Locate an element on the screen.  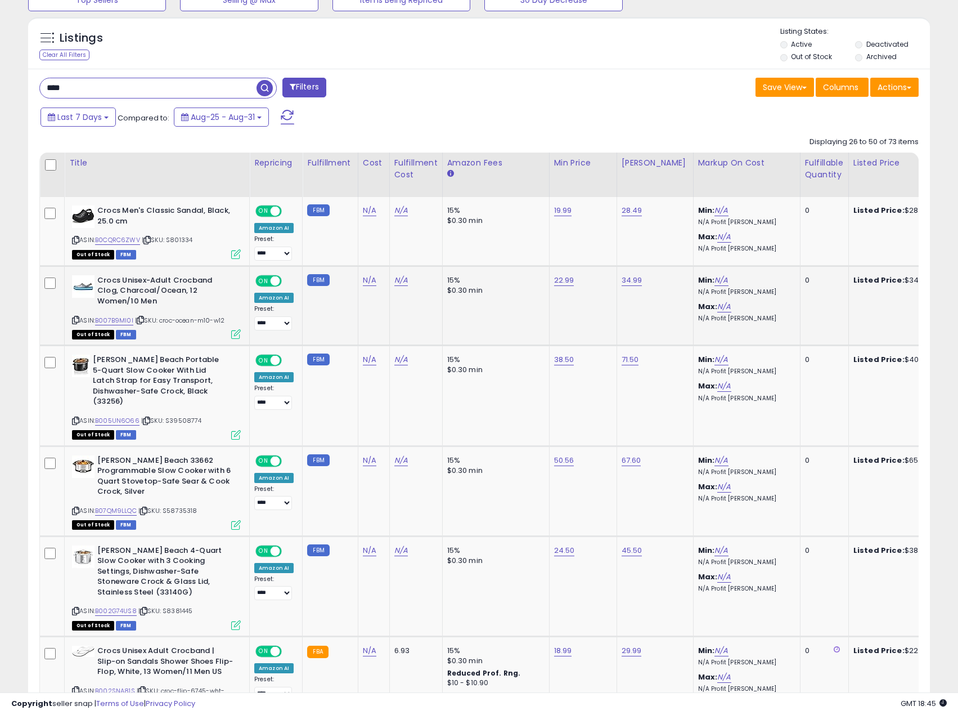
span: Last 7 Days is located at coordinates (79, 117).